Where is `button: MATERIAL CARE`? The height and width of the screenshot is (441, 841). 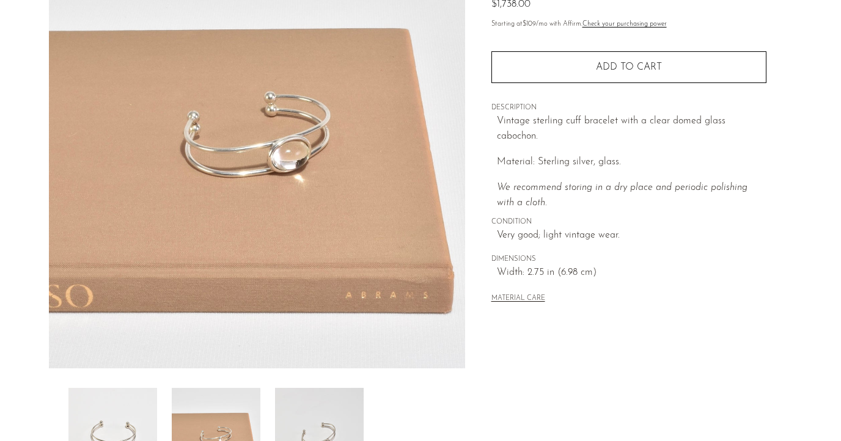 button: MATERIAL CARE is located at coordinates (518, 299).